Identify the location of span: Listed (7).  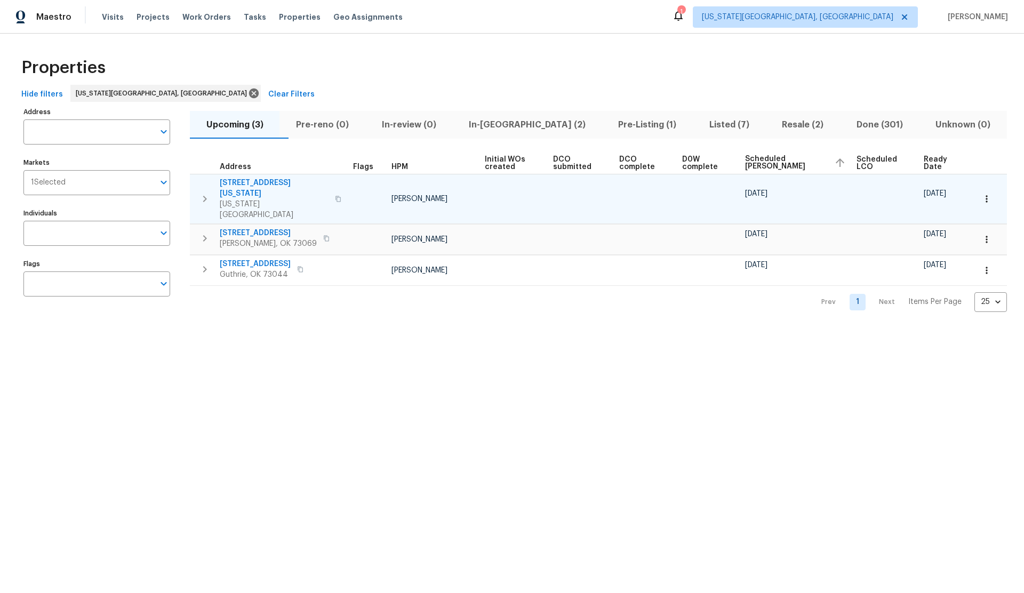
(729, 125).